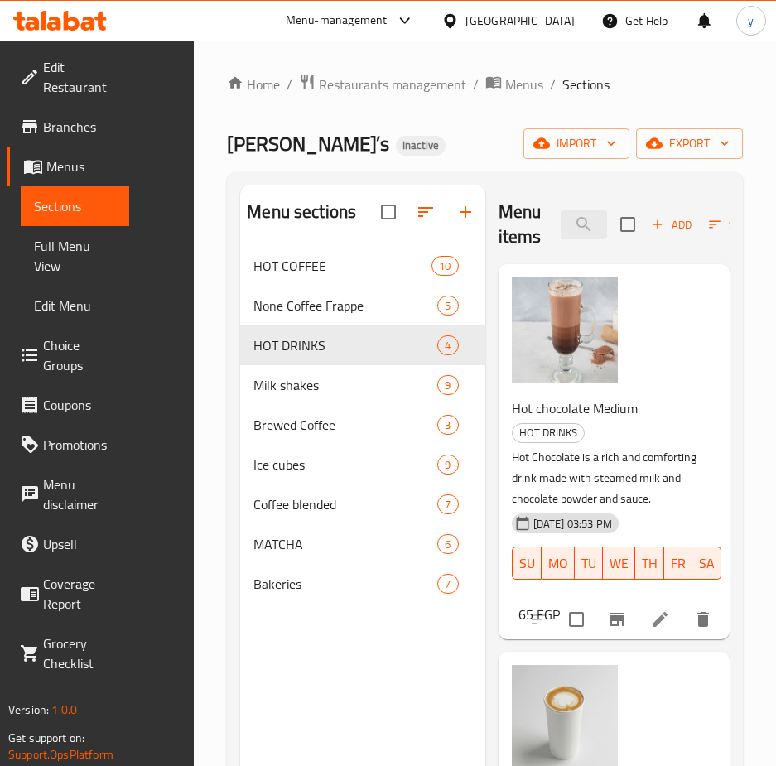 This screenshot has height=766, width=776. What do you see at coordinates (64, 710) in the screenshot?
I see `span: 1.0.0` at bounding box center [64, 710].